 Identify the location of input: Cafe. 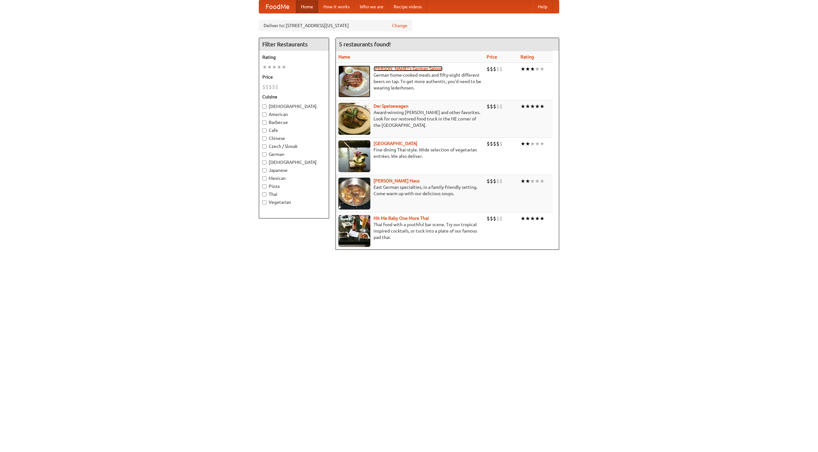
(264, 130).